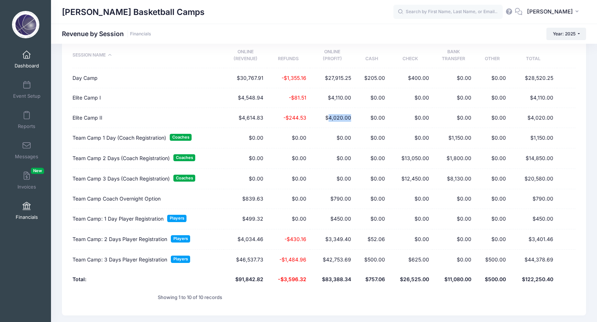 The width and height of the screenshot is (597, 322). Describe the element at coordinates (148, 98) in the screenshot. I see `td: Elite Camp I` at that location.